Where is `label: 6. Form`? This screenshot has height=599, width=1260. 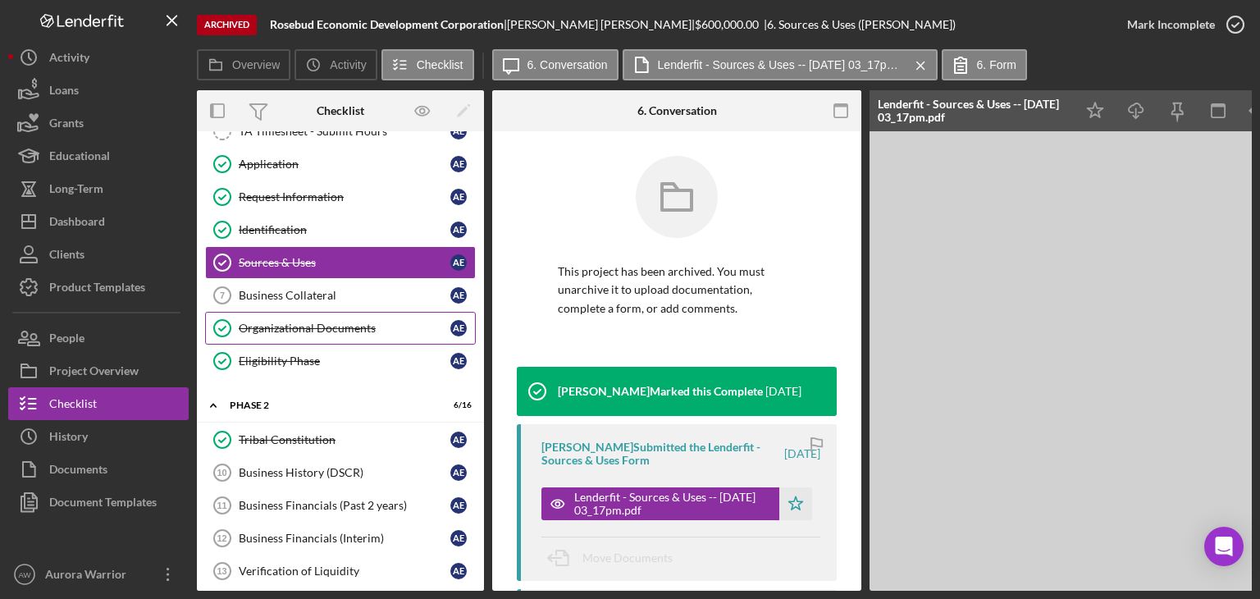 label: 6. Form is located at coordinates (996, 65).